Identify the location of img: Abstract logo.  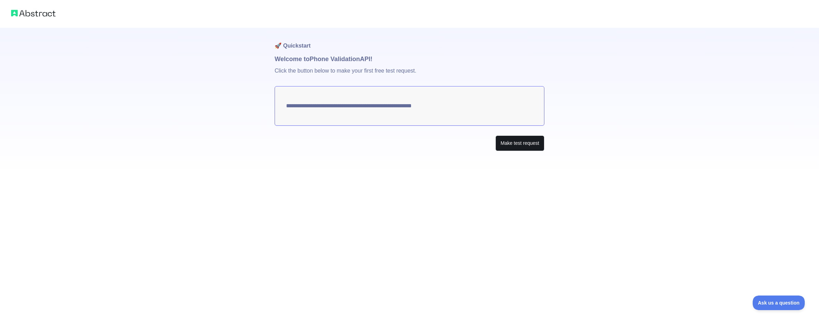
(33, 13).